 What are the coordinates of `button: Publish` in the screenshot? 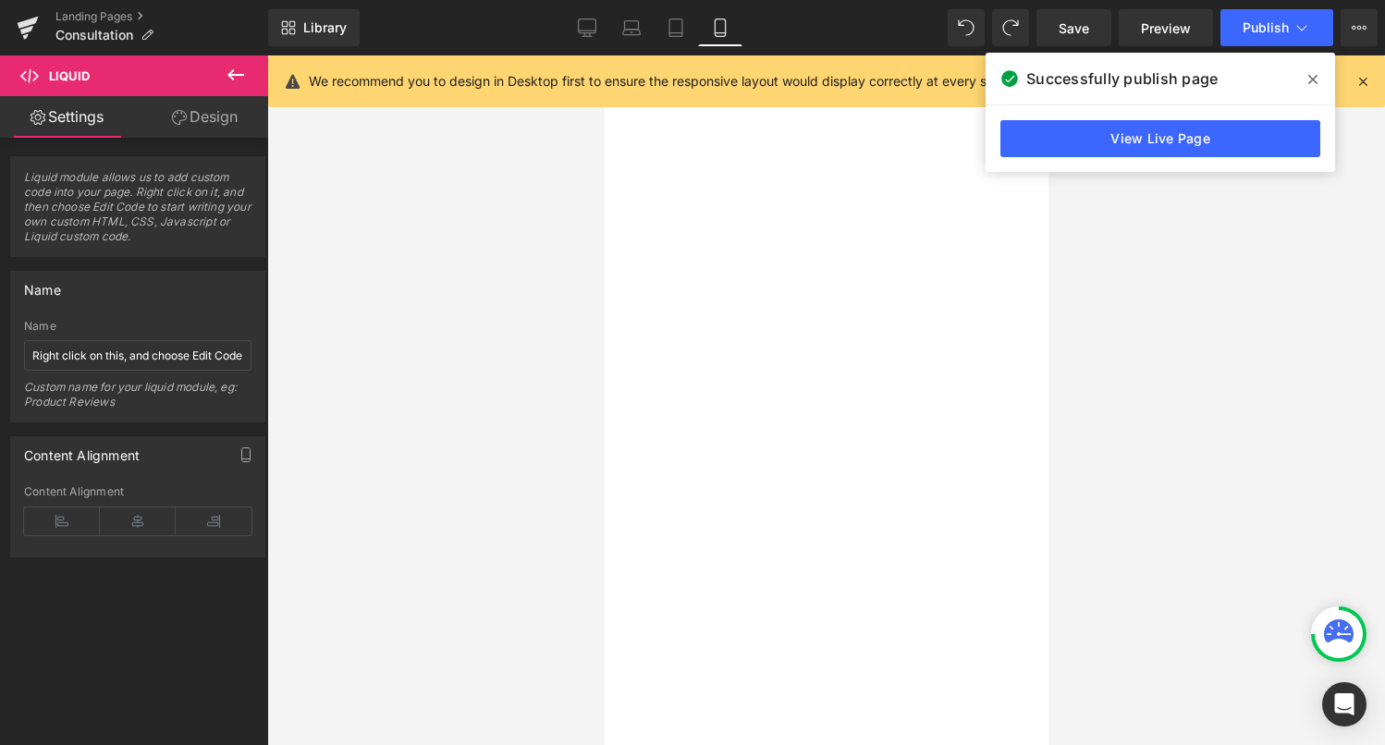 It's located at (1277, 28).